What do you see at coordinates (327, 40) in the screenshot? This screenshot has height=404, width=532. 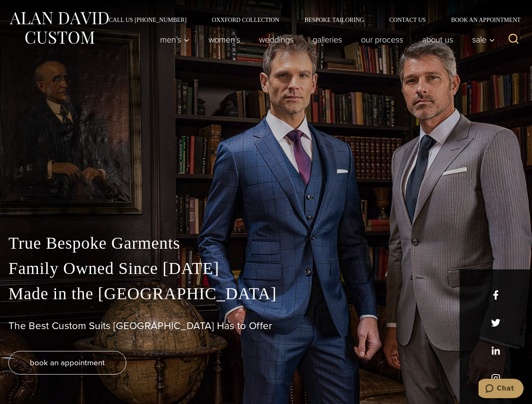 I see `a: Galleries` at bounding box center [327, 40].